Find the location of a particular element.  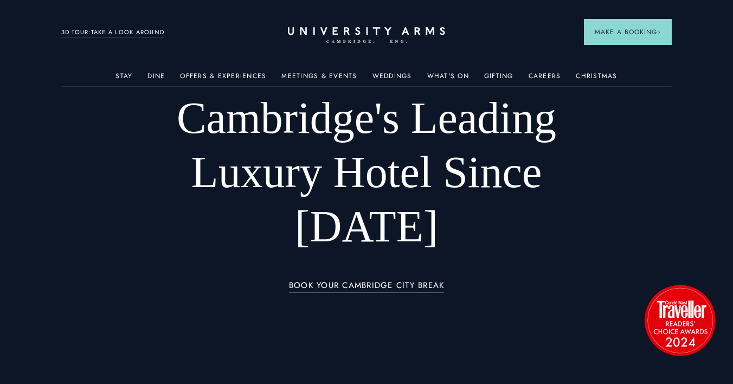

a: Gifting is located at coordinates (499, 79).